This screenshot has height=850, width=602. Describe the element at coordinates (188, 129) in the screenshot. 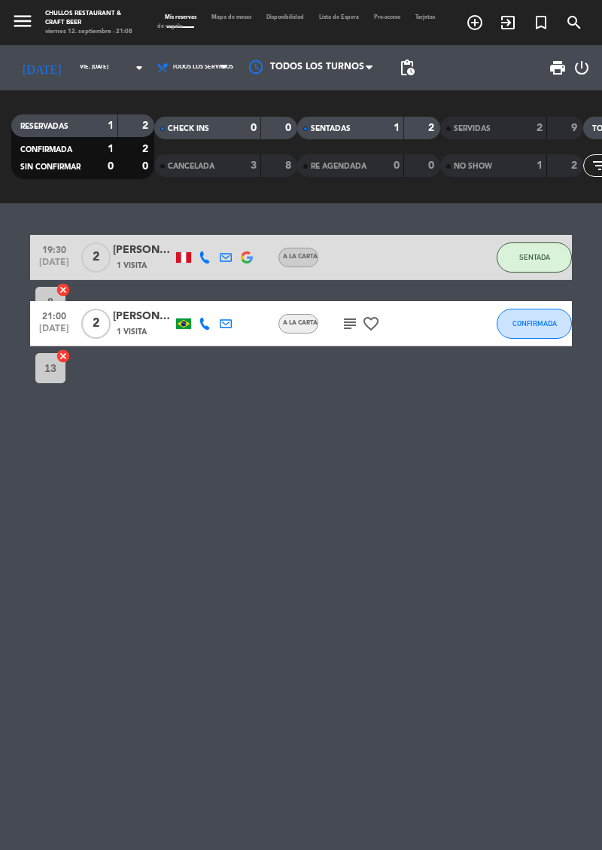

I see `span: CHECK INS` at that location.